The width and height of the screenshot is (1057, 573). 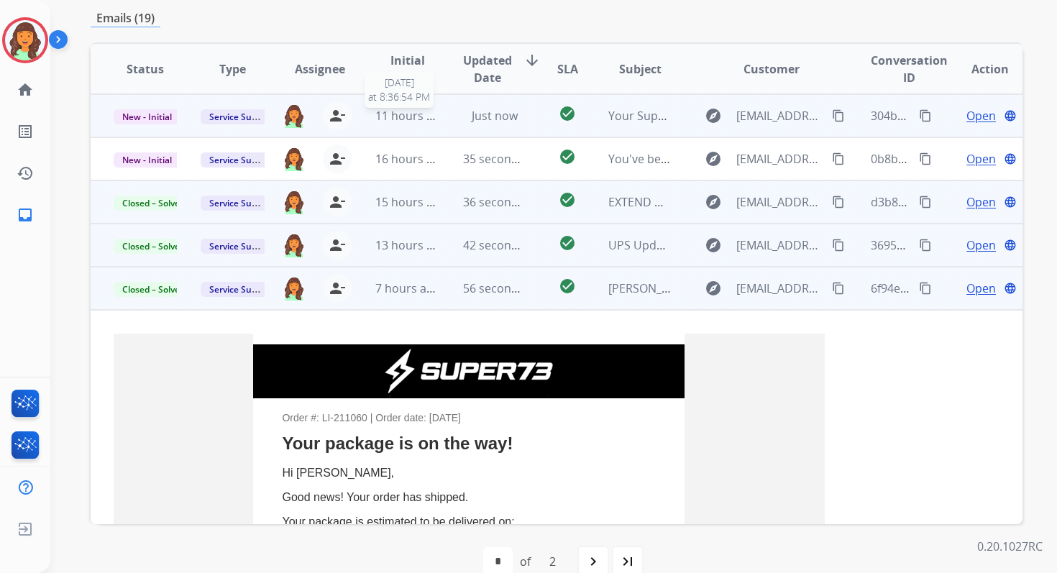 I want to click on p: Emails (19), so click(x=125, y=18).